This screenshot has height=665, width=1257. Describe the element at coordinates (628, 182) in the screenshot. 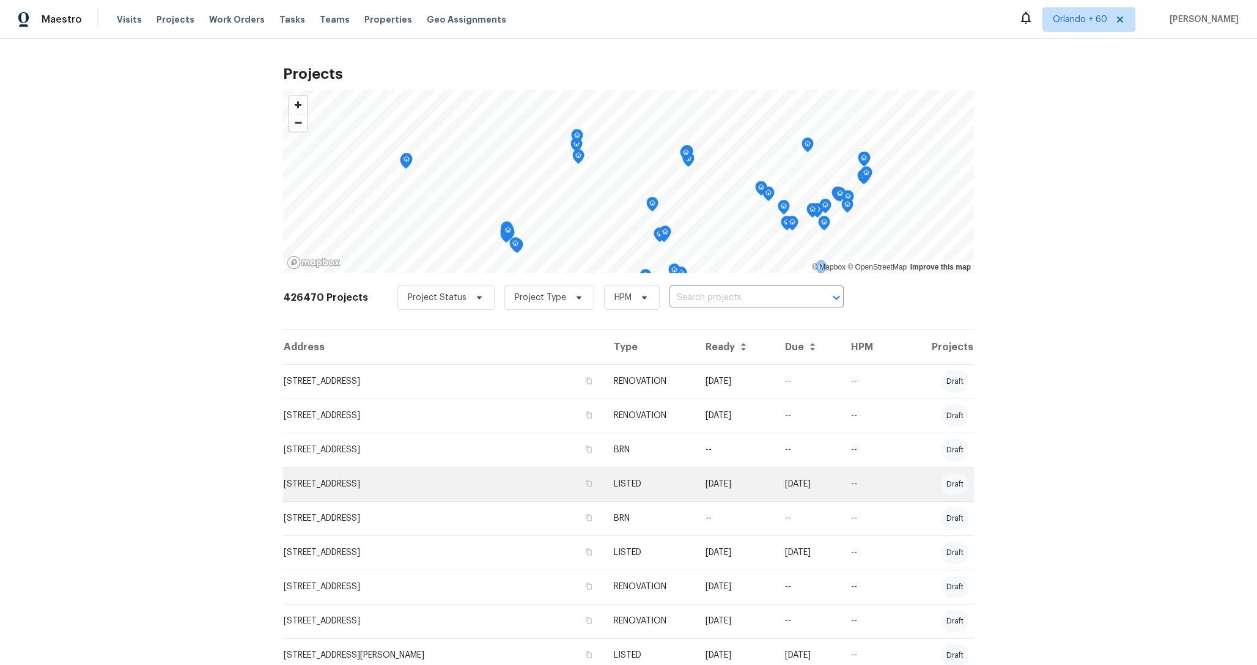

I see `canvas: Map` at that location.